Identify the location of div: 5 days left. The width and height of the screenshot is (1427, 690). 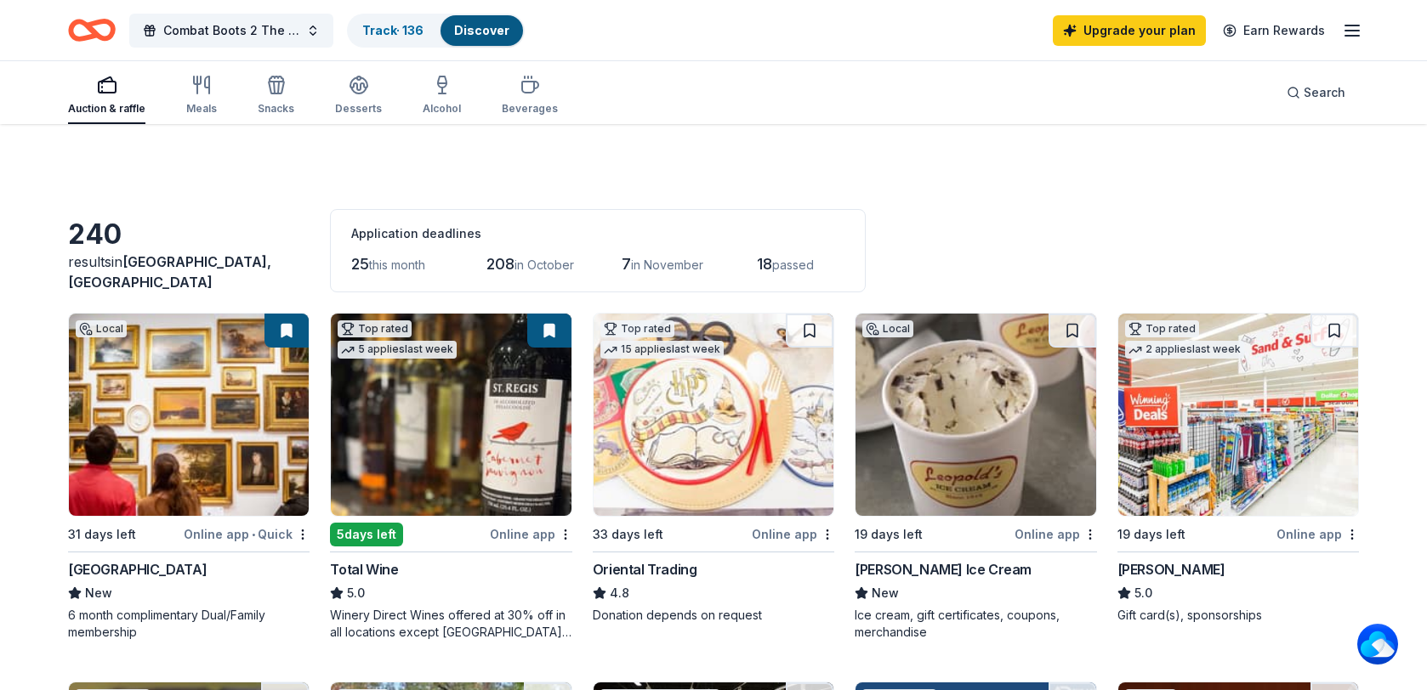
(366, 535).